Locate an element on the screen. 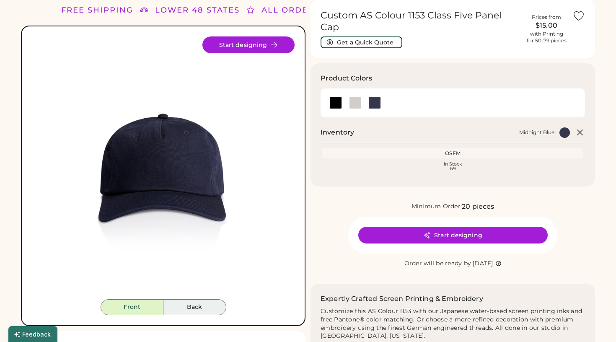 Image resolution: width=616 pixels, height=342 pixels. button: Get a Quick Quote is located at coordinates (361, 42).